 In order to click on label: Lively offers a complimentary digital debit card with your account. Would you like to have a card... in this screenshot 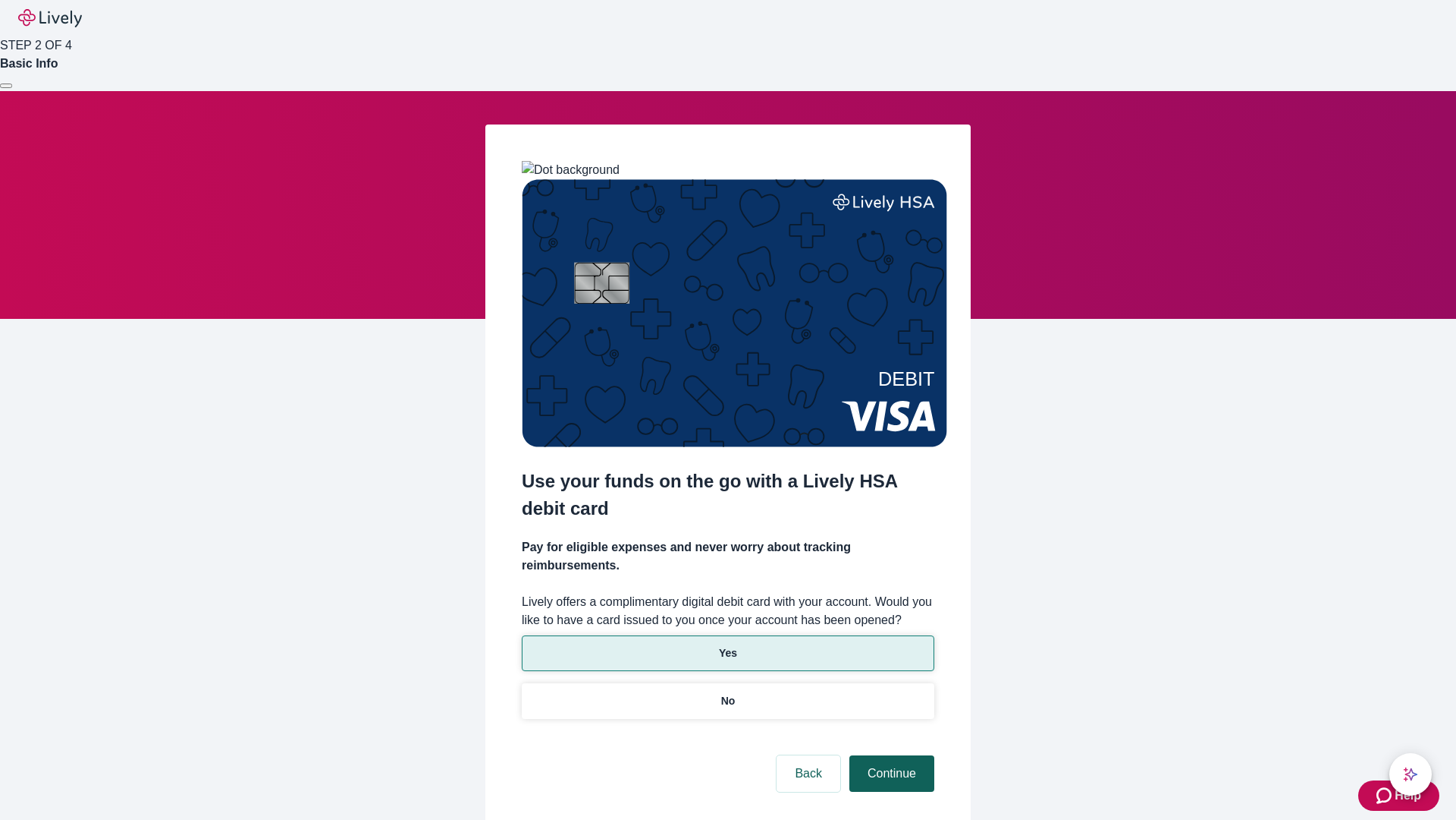, I will do `click(728, 611)`.